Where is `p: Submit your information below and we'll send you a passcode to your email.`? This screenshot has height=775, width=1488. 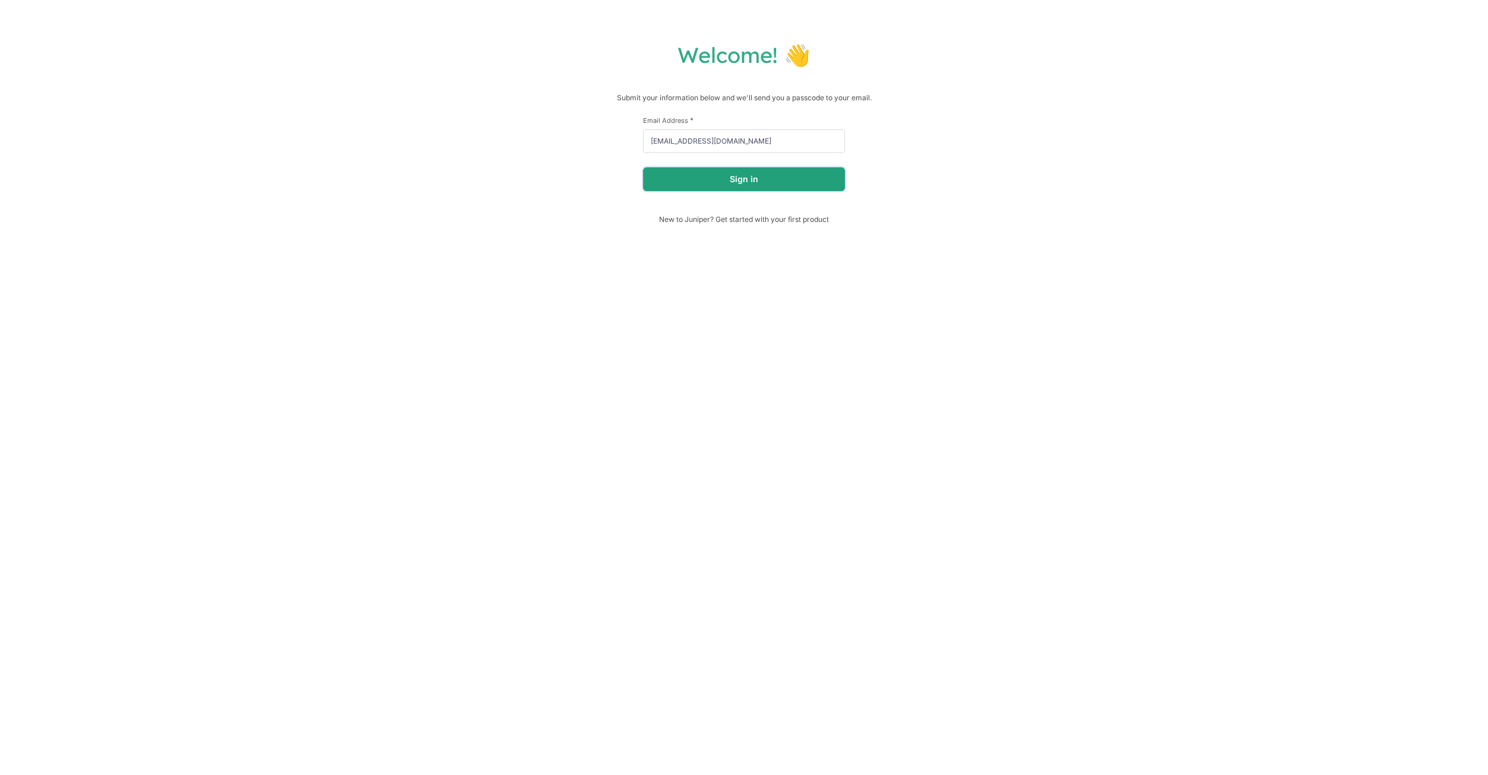
p: Submit your information below and we'll send you a passcode to your email. is located at coordinates (744, 98).